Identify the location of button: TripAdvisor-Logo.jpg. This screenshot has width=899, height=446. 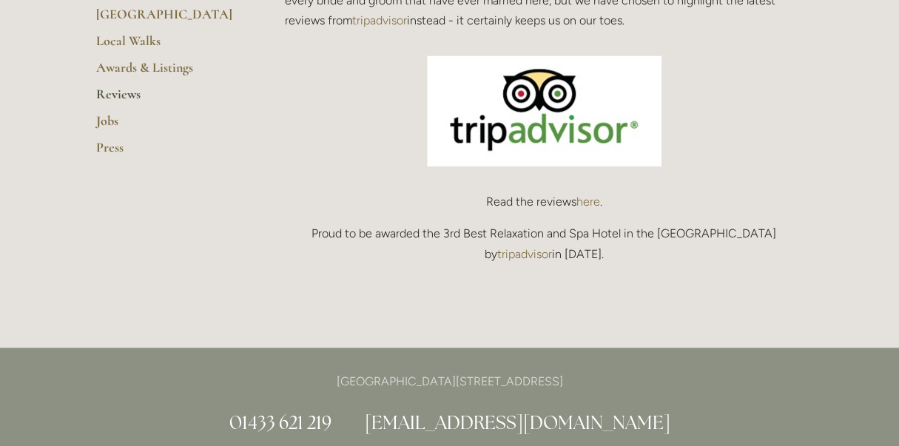
(544, 111).